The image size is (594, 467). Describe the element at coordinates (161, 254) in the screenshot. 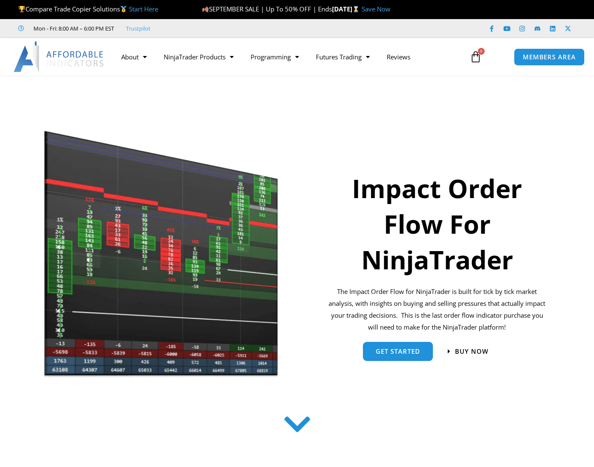

I see `img: Orderflow | Affordable Indicators – NinjaTrader` at that location.